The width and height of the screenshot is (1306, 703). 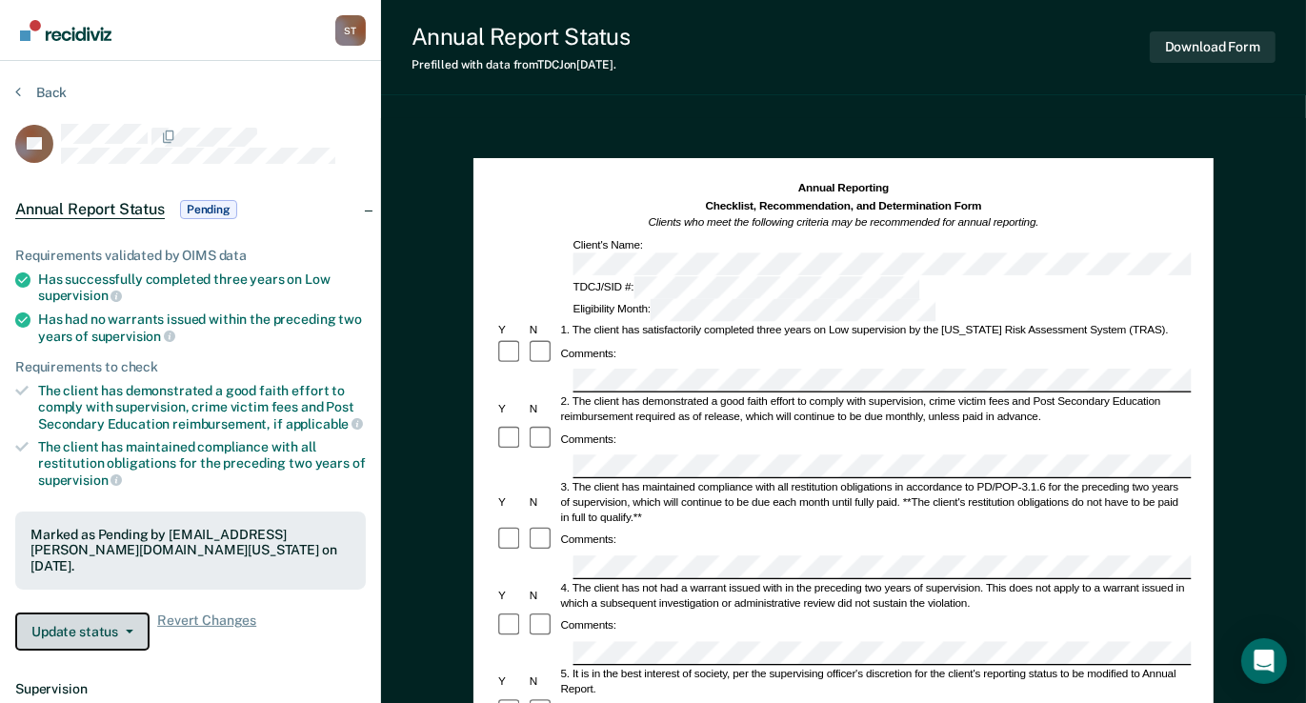 What do you see at coordinates (202, 288) in the screenshot?
I see `div: Has successfully completed three years on Low` at bounding box center [202, 288].